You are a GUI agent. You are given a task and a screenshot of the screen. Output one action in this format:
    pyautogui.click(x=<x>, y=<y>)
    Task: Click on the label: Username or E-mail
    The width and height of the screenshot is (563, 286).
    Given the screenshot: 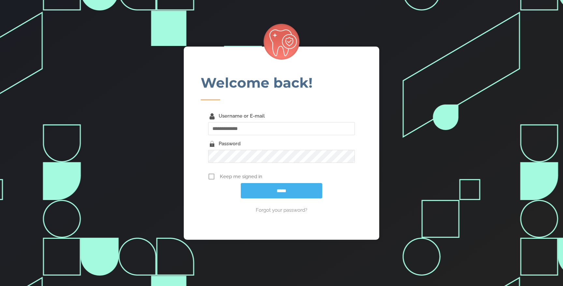 What is the action you would take?
    pyautogui.click(x=242, y=116)
    